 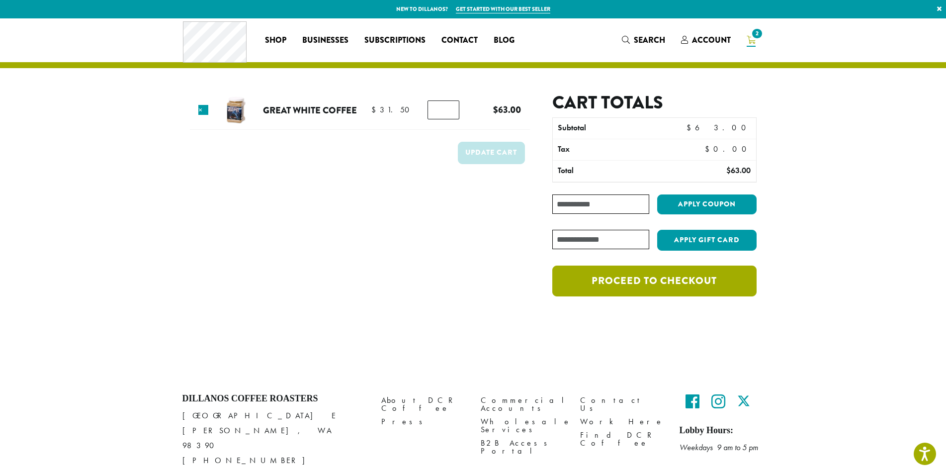 I want to click on h4: Dillanos Coffee Roasters, so click(x=274, y=399).